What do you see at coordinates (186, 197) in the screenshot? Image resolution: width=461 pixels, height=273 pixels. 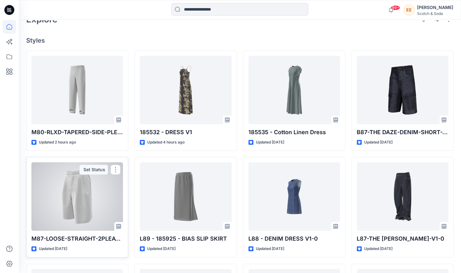 I see `a: L89 - 185925 - BIAS SLIP SKIRT` at bounding box center [186, 197].